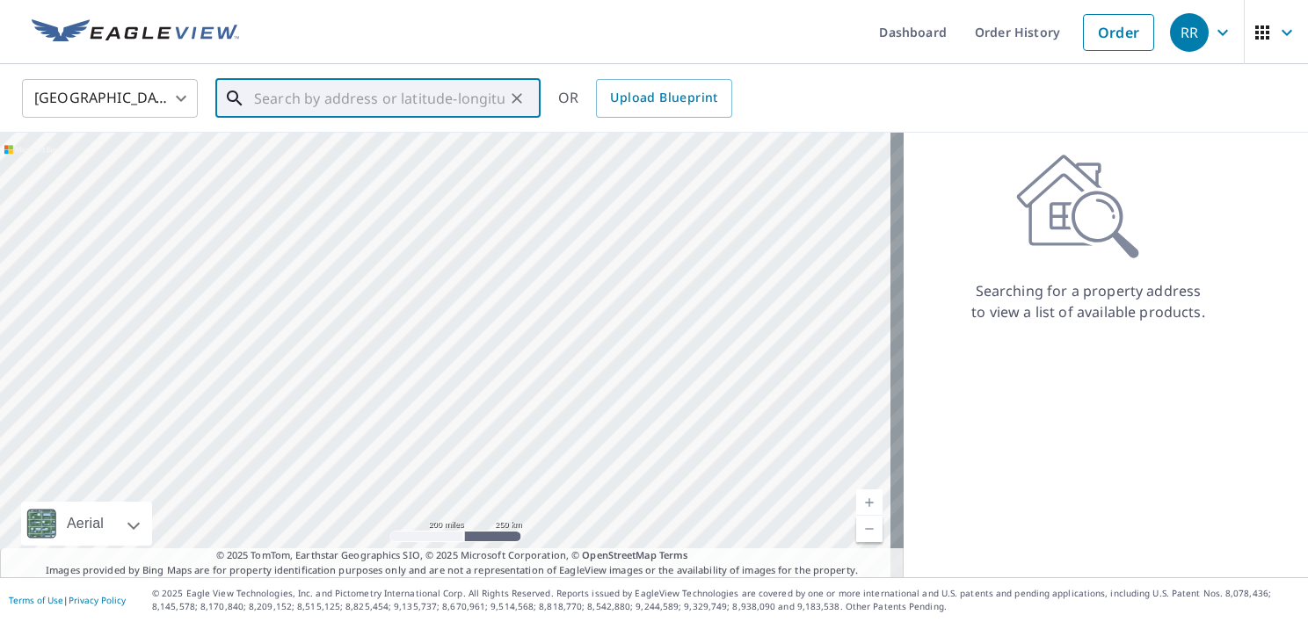 This screenshot has height=622, width=1308. What do you see at coordinates (452, 556) in the screenshot?
I see `span: © 2025 TomTom, Earthstar Geographics SIO, © 2025 Microsoft Corporation, ©` at bounding box center [452, 556].